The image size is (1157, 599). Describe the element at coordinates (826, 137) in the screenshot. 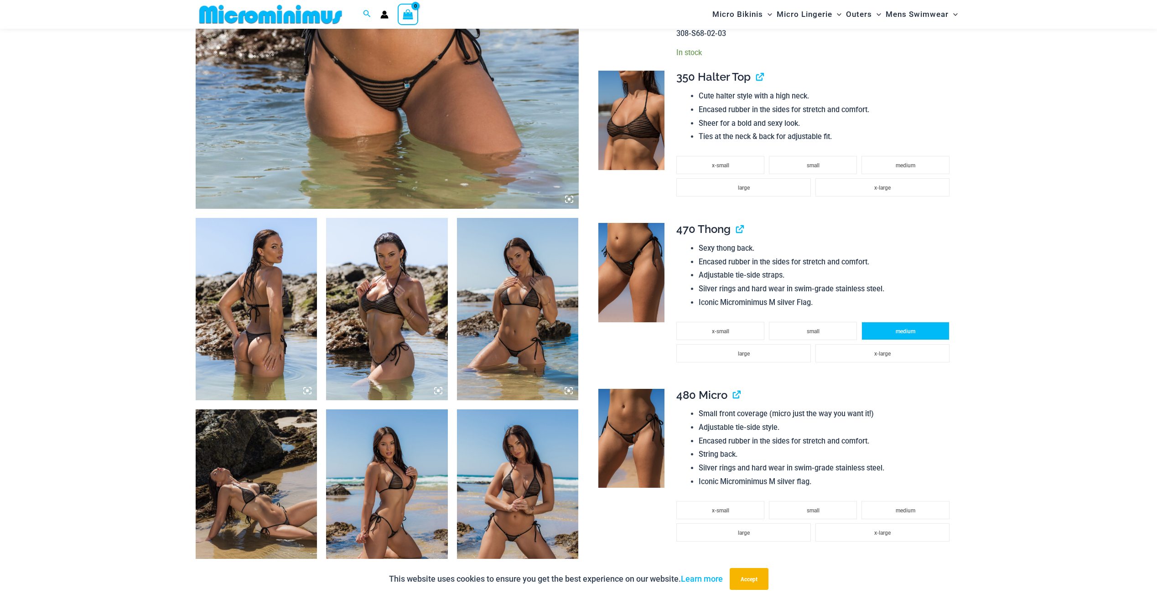

I see `li: Ties at the neck & back for adjustable fit.` at that location.